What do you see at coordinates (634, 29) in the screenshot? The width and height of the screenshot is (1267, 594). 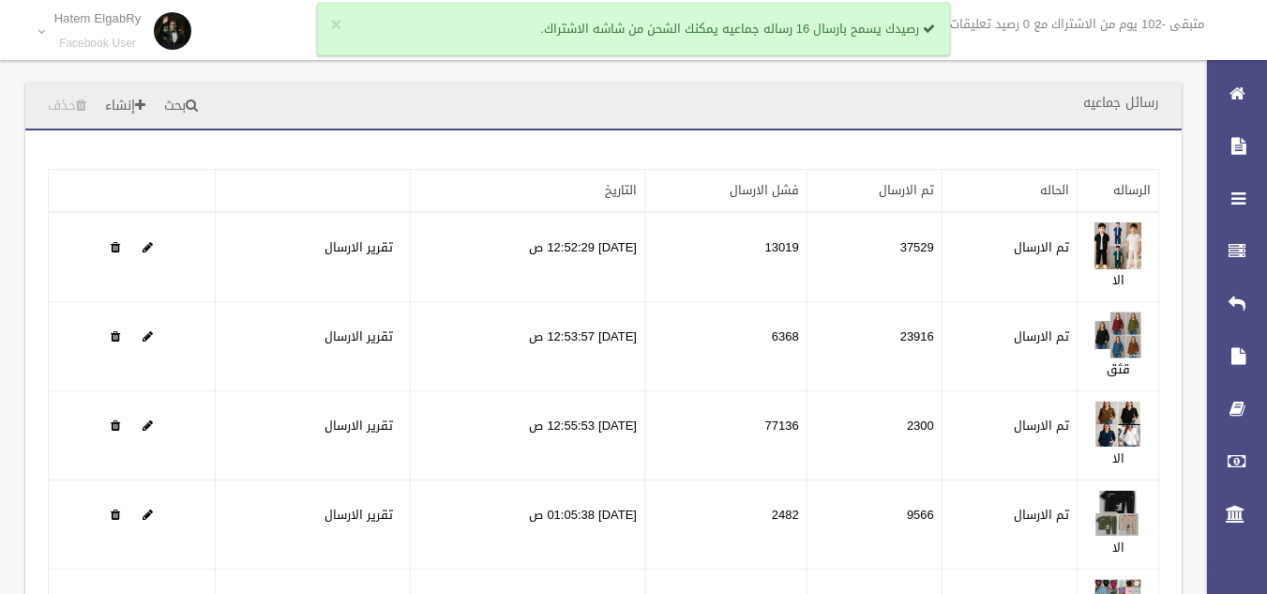 I see `div: رصيدك يسمح بارسال 16 رساله جماعيه يمكنك الشحن من شاشه الاشتراك.` at bounding box center [634, 29].